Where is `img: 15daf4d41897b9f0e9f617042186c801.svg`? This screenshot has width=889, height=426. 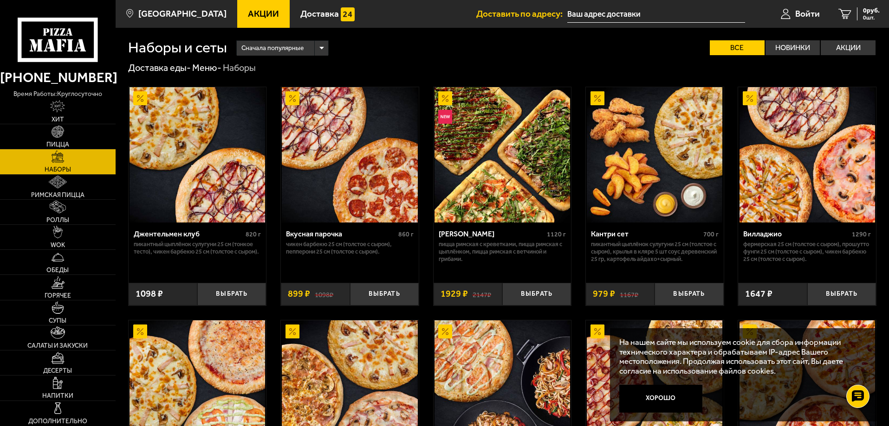
img: 15daf4d41897b9f0e9f617042186c801.svg is located at coordinates (348, 14).